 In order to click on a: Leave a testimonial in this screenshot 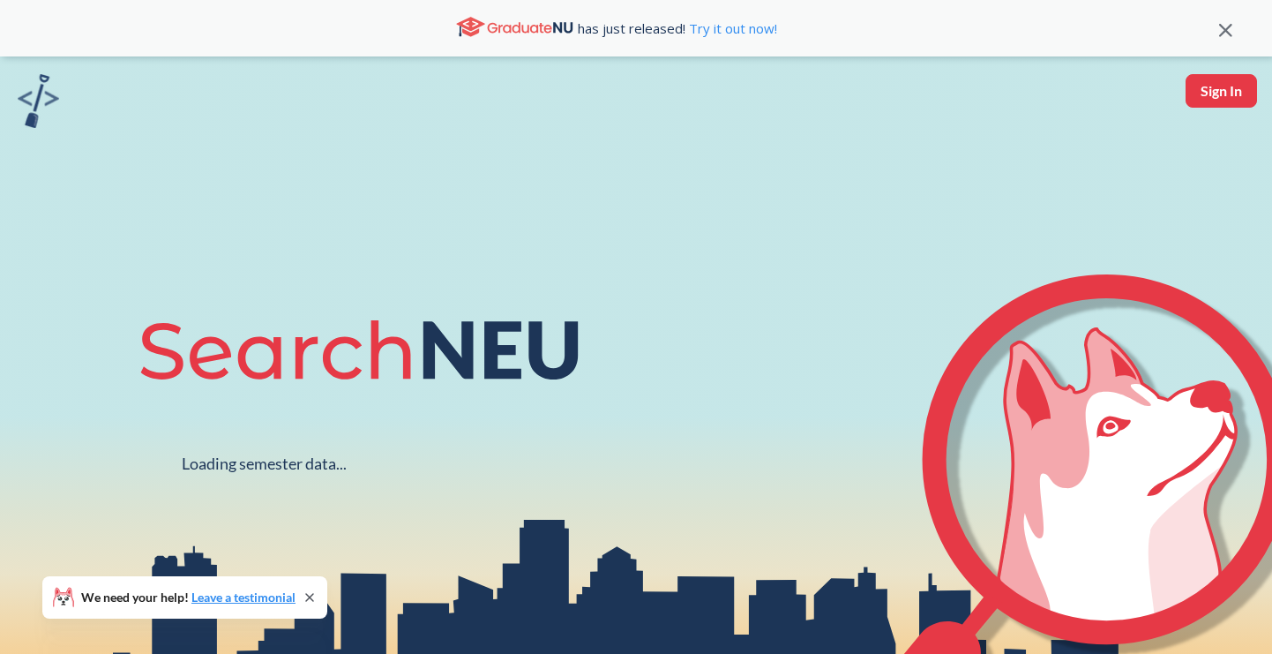, I will do `click(244, 596)`.